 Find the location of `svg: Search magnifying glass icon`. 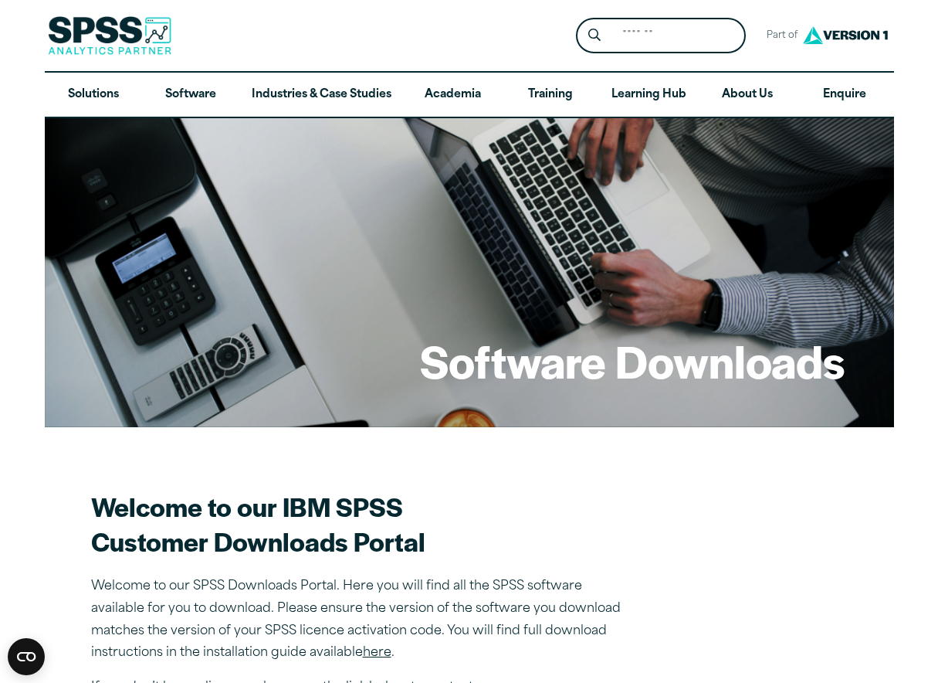

svg: Search magnifying glass icon is located at coordinates (595, 35).